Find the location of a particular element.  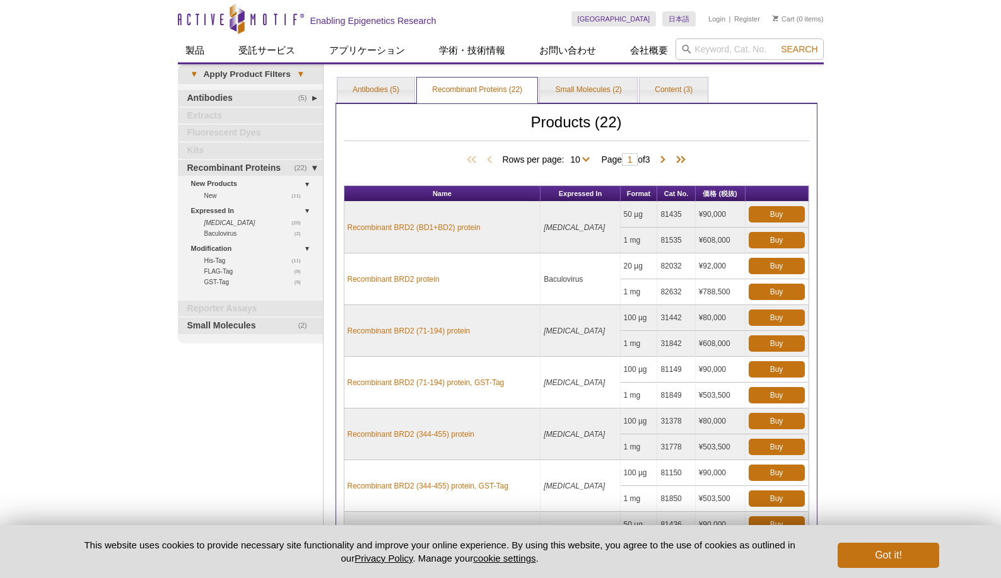

h2: Products (22) is located at coordinates (576, 129).